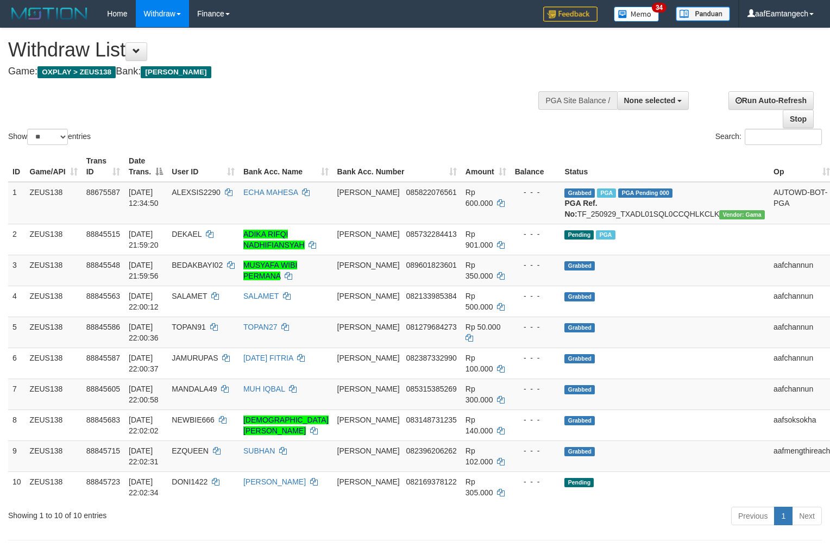 The width and height of the screenshot is (830, 554). What do you see at coordinates (431, 296) in the screenshot?
I see `span: Copy 082133985384 to clipboard` at bounding box center [431, 296].